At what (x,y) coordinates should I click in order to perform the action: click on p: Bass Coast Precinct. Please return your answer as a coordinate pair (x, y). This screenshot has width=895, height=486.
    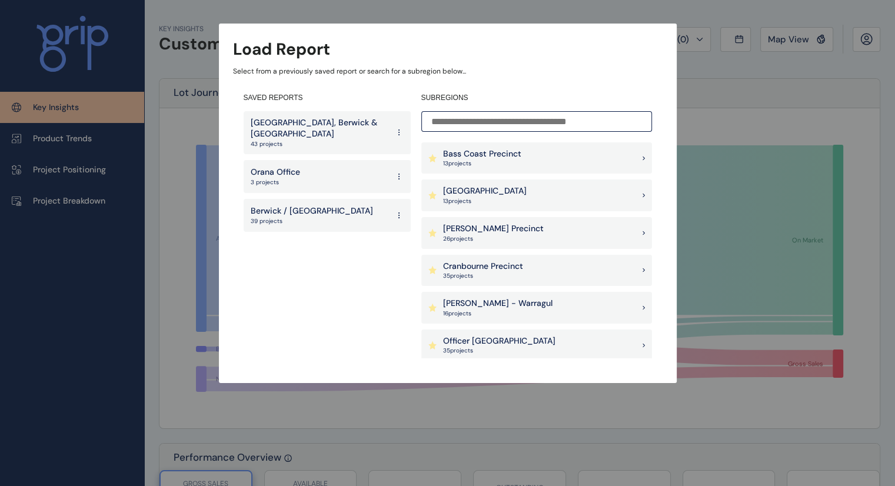
    Looking at the image, I should click on (482, 154).